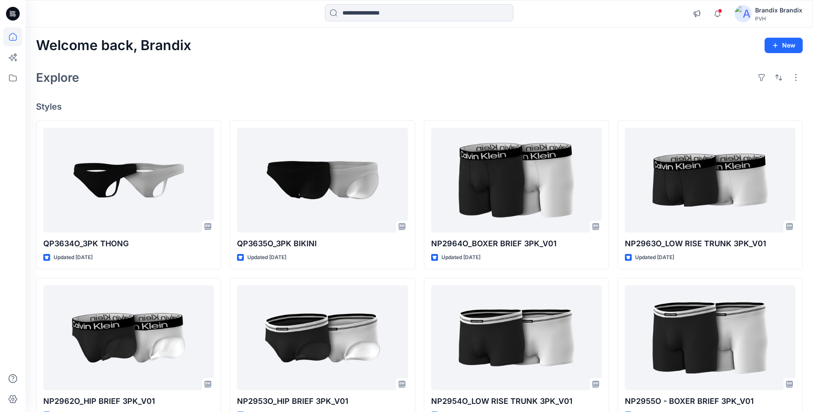  I want to click on p: QP3635O_3PK BIKINI, so click(322, 244).